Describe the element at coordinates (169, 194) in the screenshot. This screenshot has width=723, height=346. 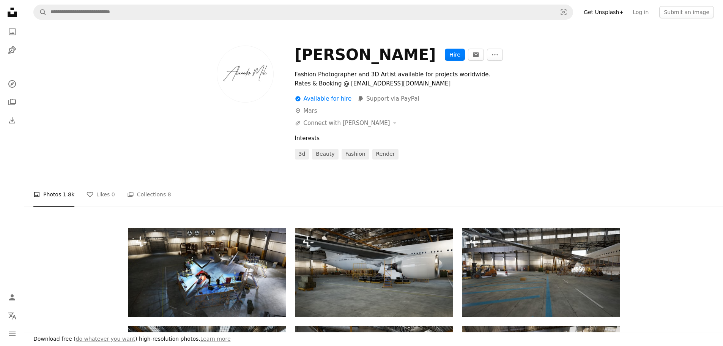
I see `span: 8` at that location.